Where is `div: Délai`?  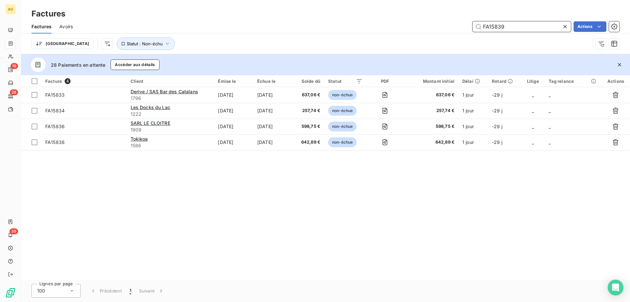
div: Délai is located at coordinates (473, 81).